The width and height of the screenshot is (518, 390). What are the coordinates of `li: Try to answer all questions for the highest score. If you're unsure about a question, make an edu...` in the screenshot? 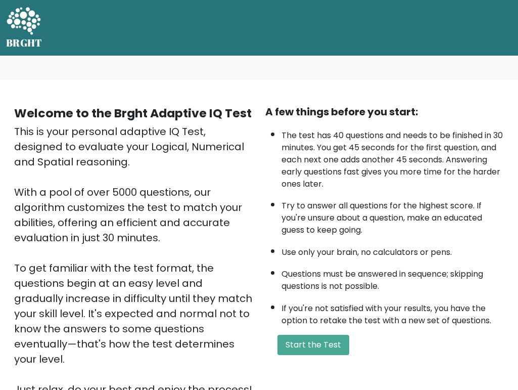 It's located at (393, 215).